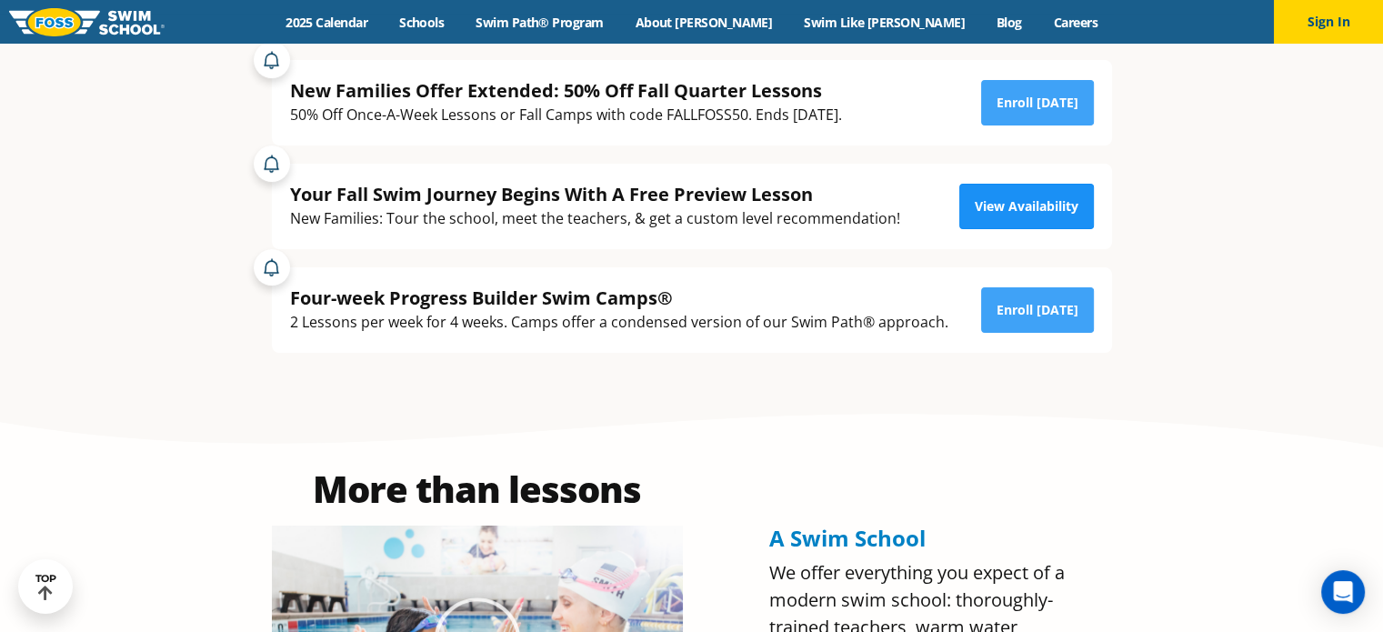  What do you see at coordinates (477, 489) in the screenshot?
I see `h2: More than lessons` at bounding box center [477, 489].